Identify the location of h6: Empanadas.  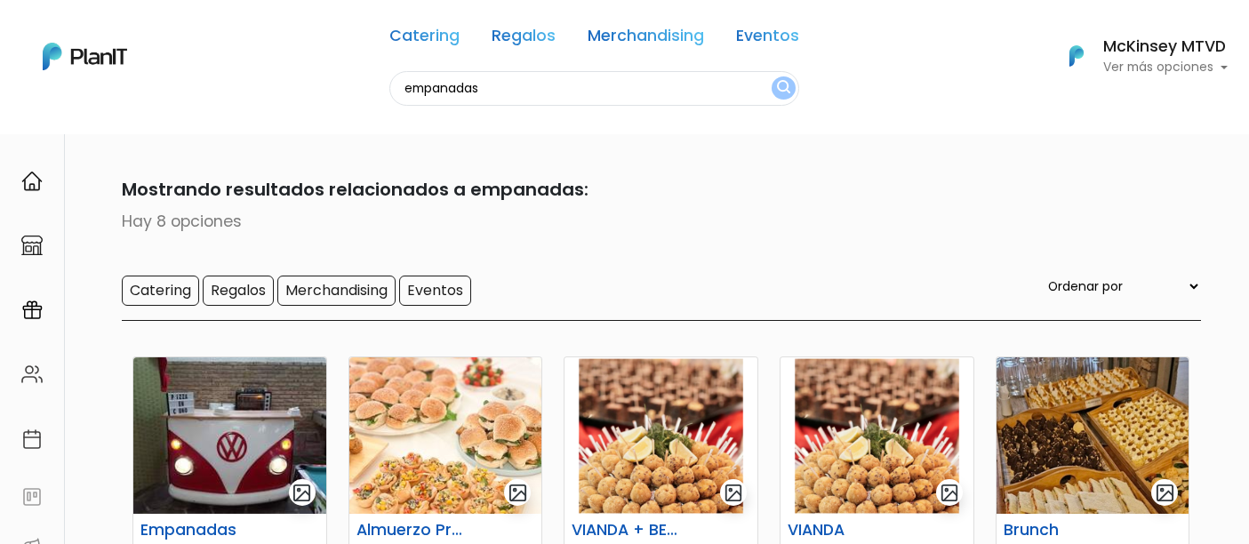
(196, 530).